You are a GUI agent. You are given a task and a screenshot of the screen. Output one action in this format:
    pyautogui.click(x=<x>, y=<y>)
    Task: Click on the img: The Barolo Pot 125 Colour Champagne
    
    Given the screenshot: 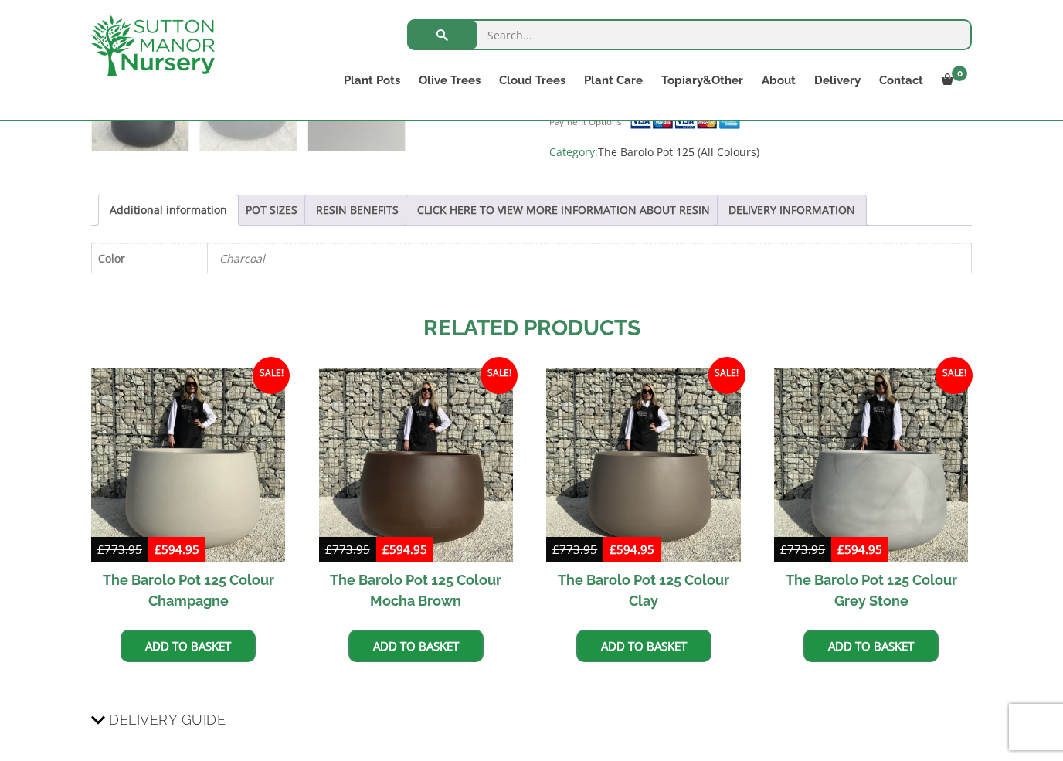 What is the action you would take?
    pyautogui.click(x=188, y=464)
    